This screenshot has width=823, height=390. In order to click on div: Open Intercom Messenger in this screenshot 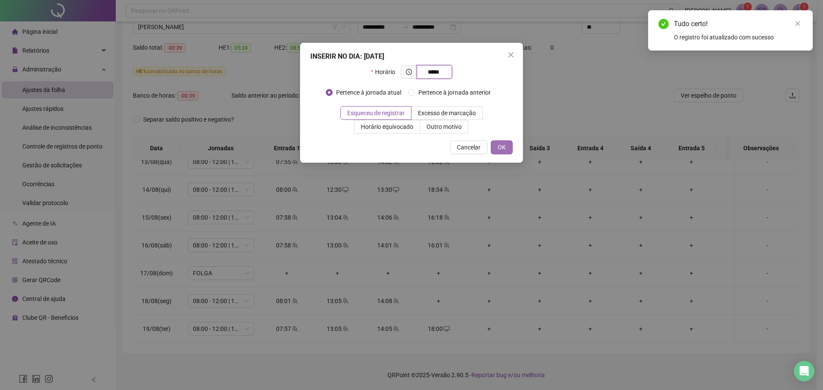, I will do `click(804, 372)`.